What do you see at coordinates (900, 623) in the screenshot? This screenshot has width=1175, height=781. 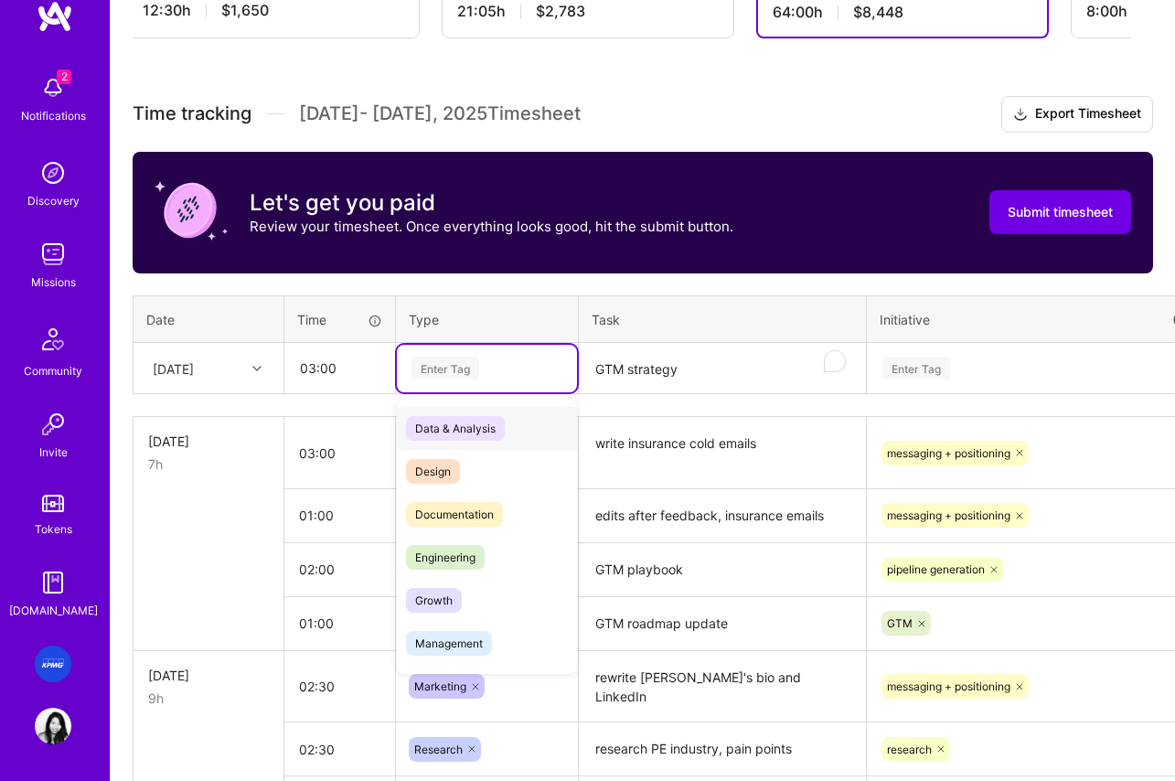 I see `span: GTM` at bounding box center [900, 623].